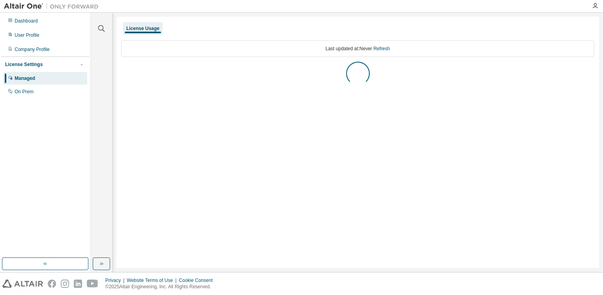 This screenshot has width=603, height=295. I want to click on div: Dashboard, so click(26, 21).